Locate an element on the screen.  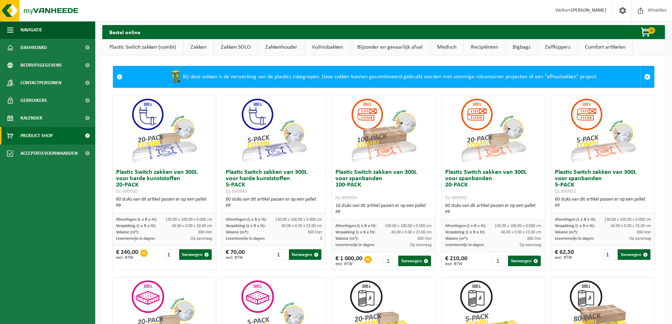
span: 01-999950 is located at coordinates (127, 192).